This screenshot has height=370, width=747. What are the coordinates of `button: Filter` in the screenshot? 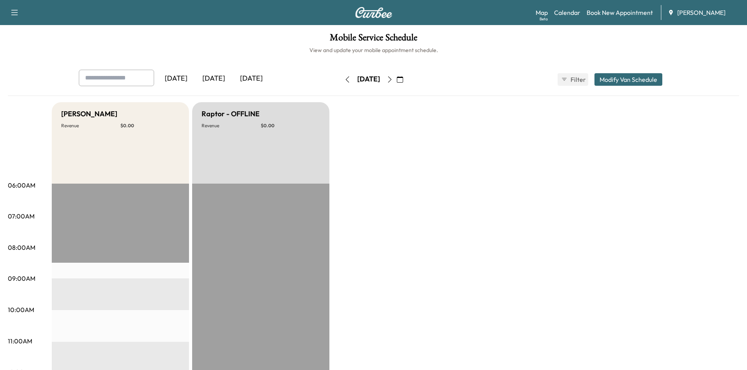 It's located at (573, 80).